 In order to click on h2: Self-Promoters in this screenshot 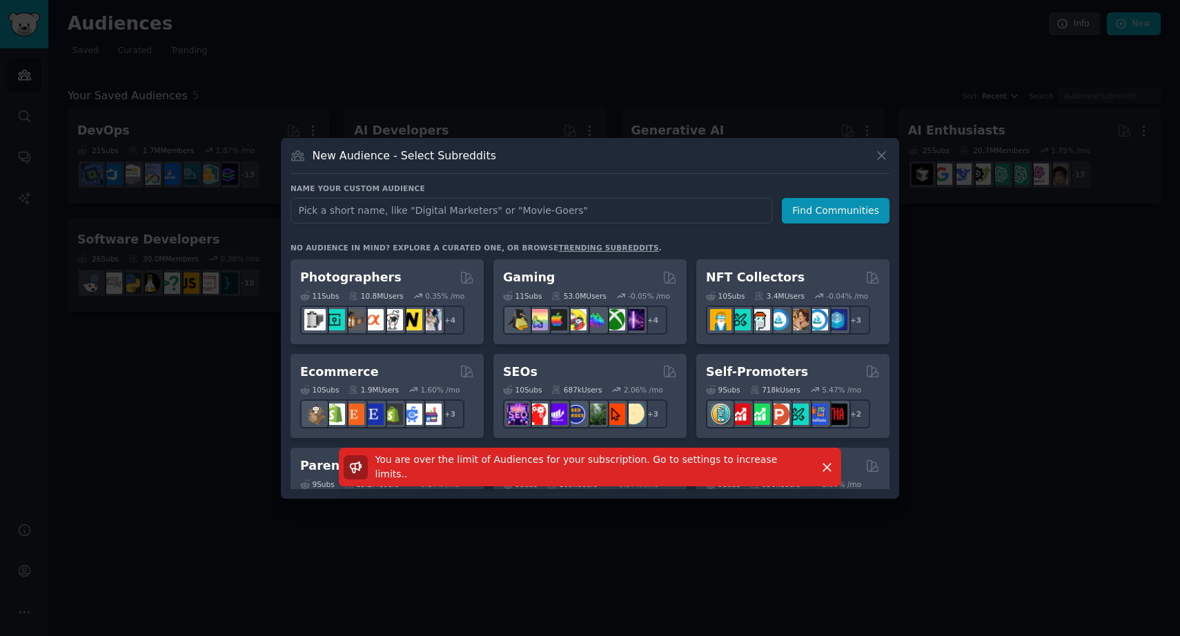, I will do `click(757, 372)`.